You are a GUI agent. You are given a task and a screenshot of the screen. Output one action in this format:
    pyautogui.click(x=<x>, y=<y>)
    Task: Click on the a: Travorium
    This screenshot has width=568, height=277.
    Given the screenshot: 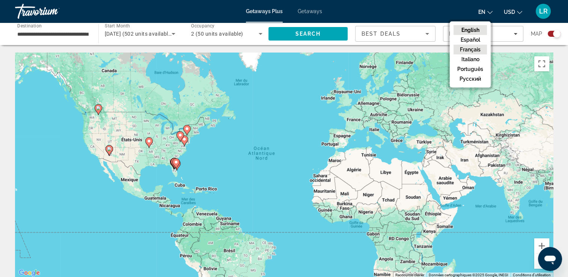 What is the action you would take?
    pyautogui.click(x=53, y=11)
    